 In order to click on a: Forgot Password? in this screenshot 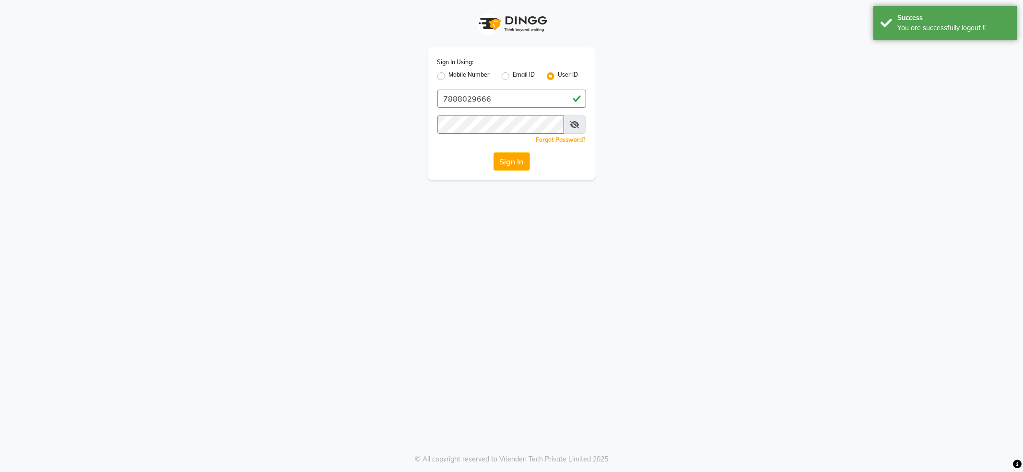, I will do `click(561, 140)`.